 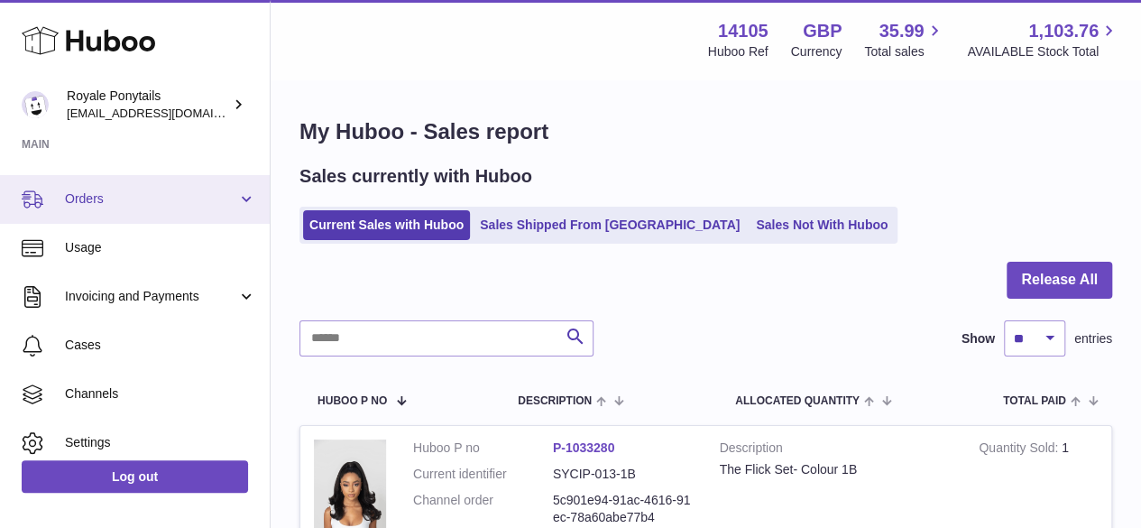 I want to click on span: Channels, so click(x=161, y=393).